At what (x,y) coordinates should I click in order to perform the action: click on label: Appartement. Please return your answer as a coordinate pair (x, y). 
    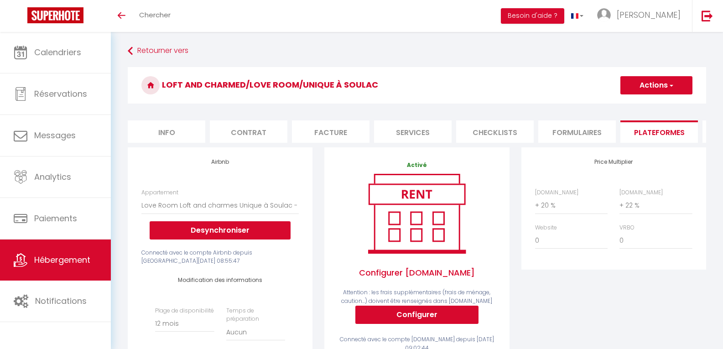
    Looking at the image, I should click on (160, 192).